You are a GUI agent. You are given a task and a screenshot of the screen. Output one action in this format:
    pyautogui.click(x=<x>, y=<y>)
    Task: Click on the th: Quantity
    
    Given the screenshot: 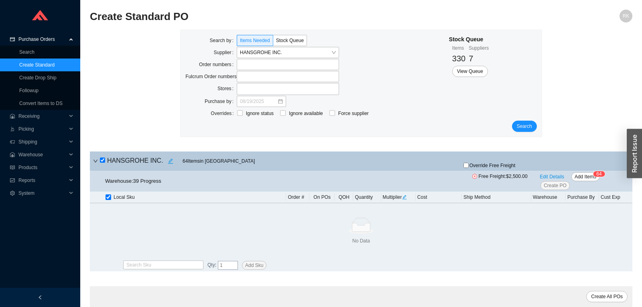 What is the action you would take?
    pyautogui.click(x=367, y=197)
    